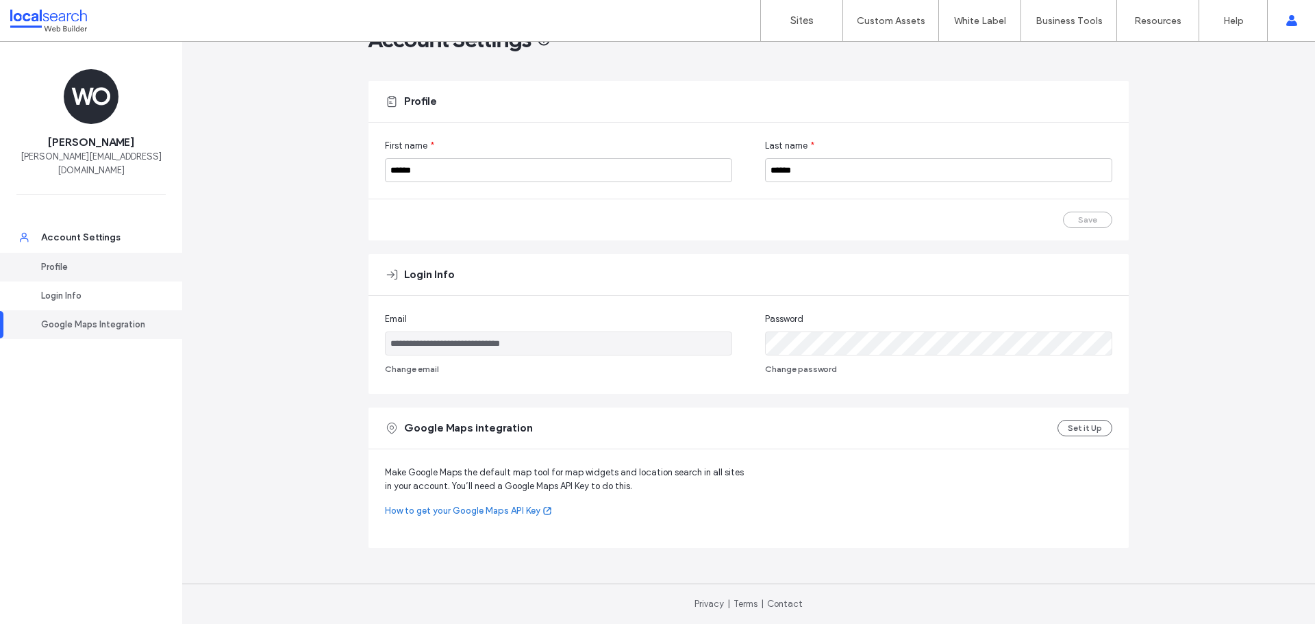  I want to click on label: Resources, so click(1158, 21).